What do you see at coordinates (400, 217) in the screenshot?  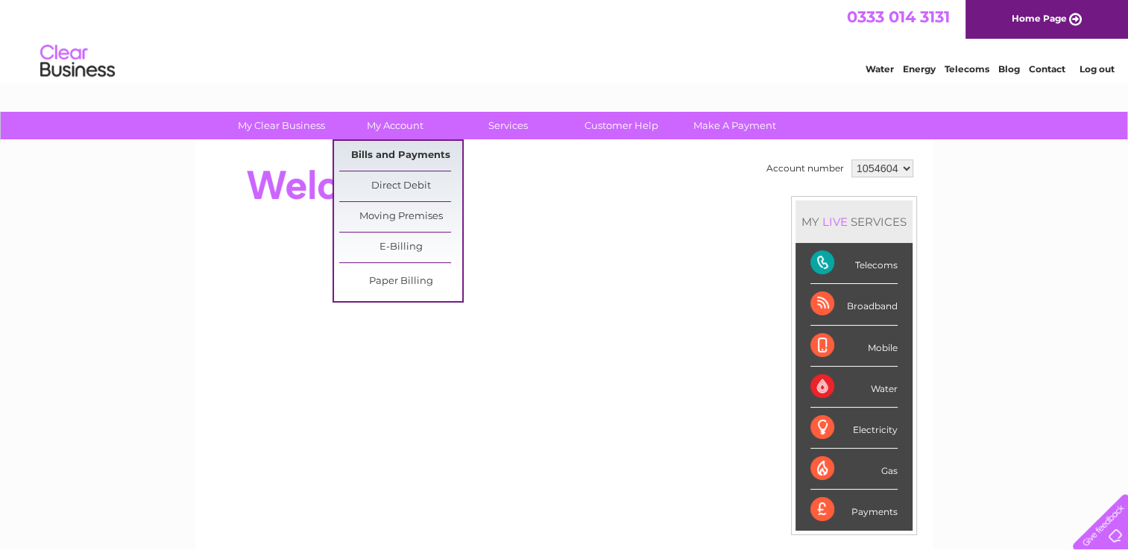 I see `a: Moving Premises` at bounding box center [400, 217].